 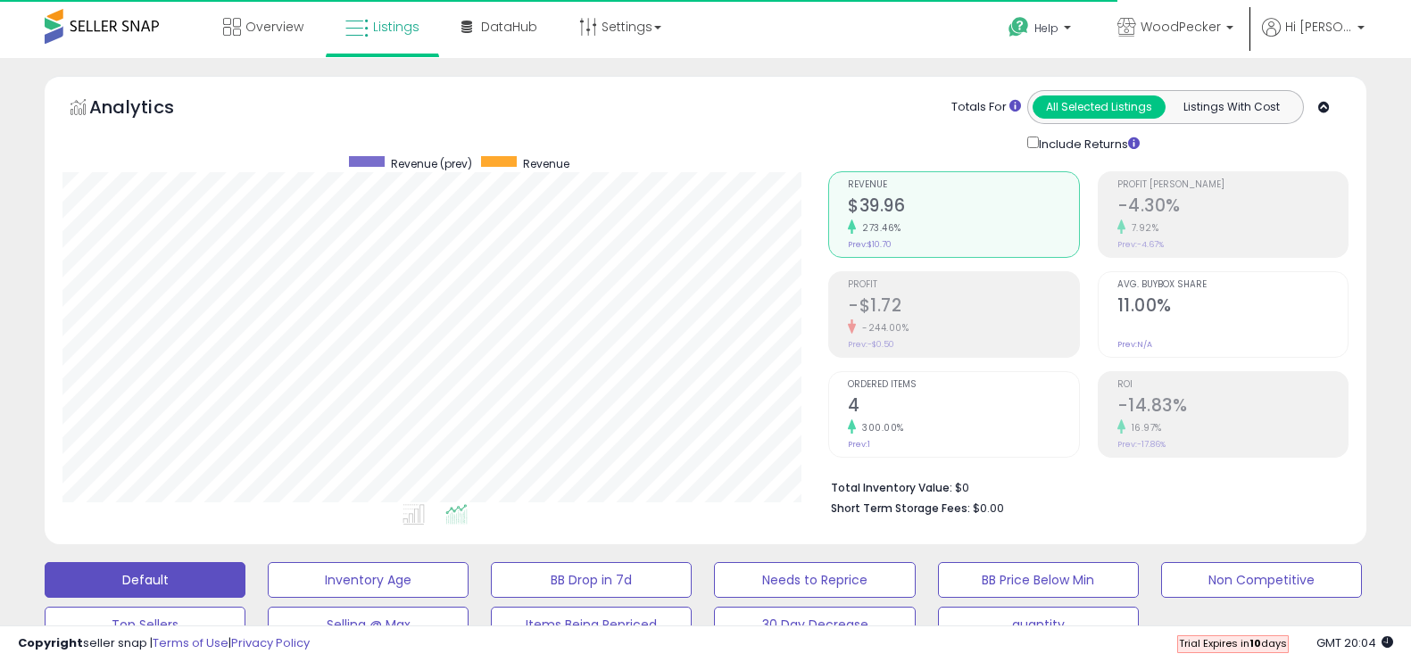 What do you see at coordinates (270, 643) in the screenshot?
I see `a: Privacy Policy` at bounding box center [270, 643].